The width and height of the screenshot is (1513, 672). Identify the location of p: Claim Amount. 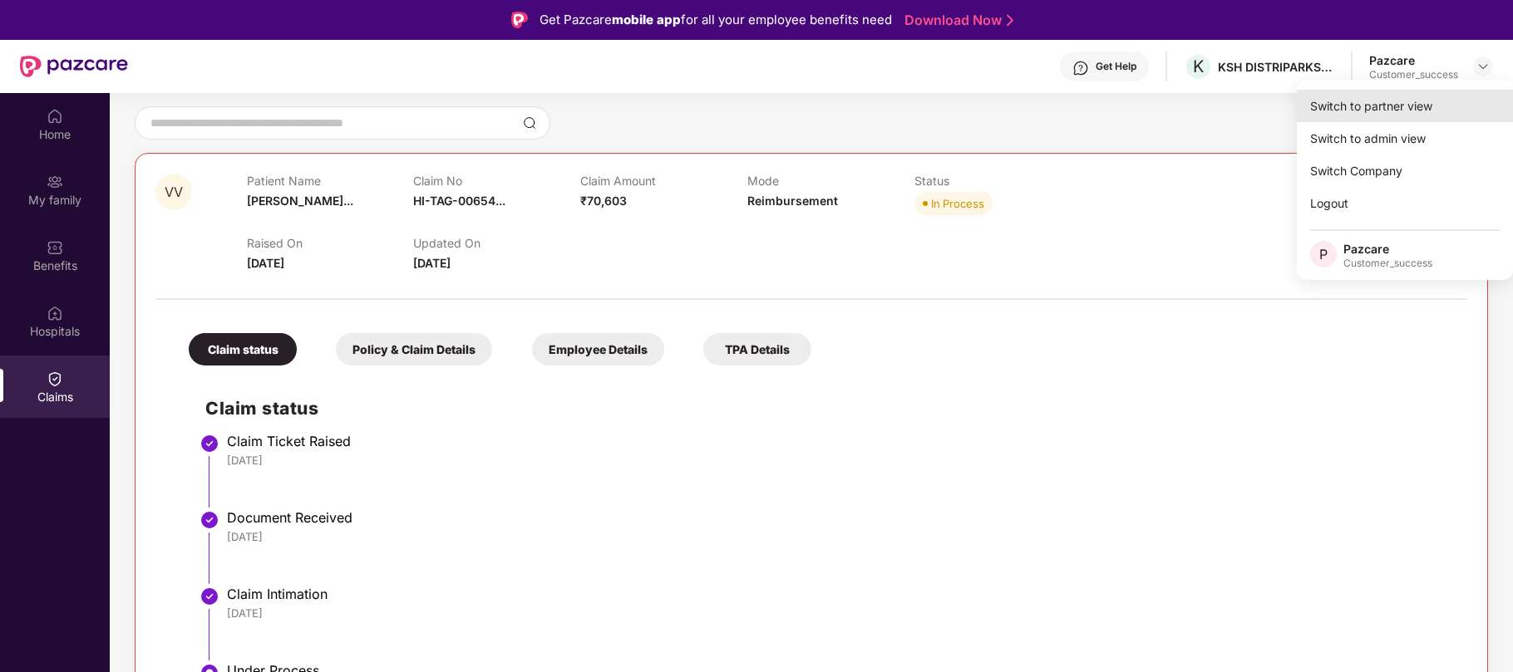
(663, 180).